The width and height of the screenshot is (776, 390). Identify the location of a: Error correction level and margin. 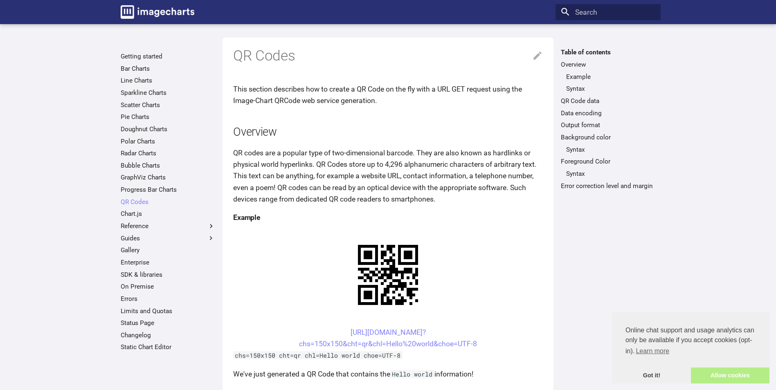
(608, 186).